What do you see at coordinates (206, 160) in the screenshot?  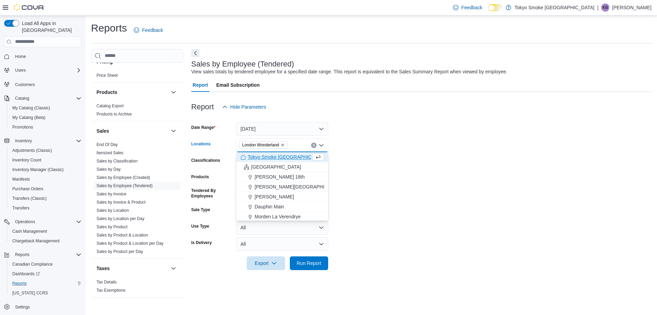 I see `label: Classifications` at bounding box center [206, 160].